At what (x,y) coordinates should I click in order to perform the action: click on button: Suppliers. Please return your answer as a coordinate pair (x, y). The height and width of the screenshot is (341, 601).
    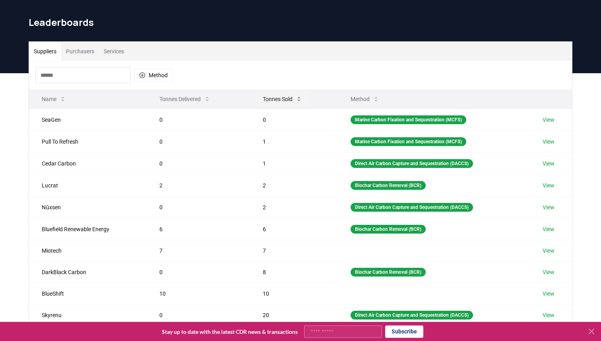
    Looking at the image, I should click on (45, 51).